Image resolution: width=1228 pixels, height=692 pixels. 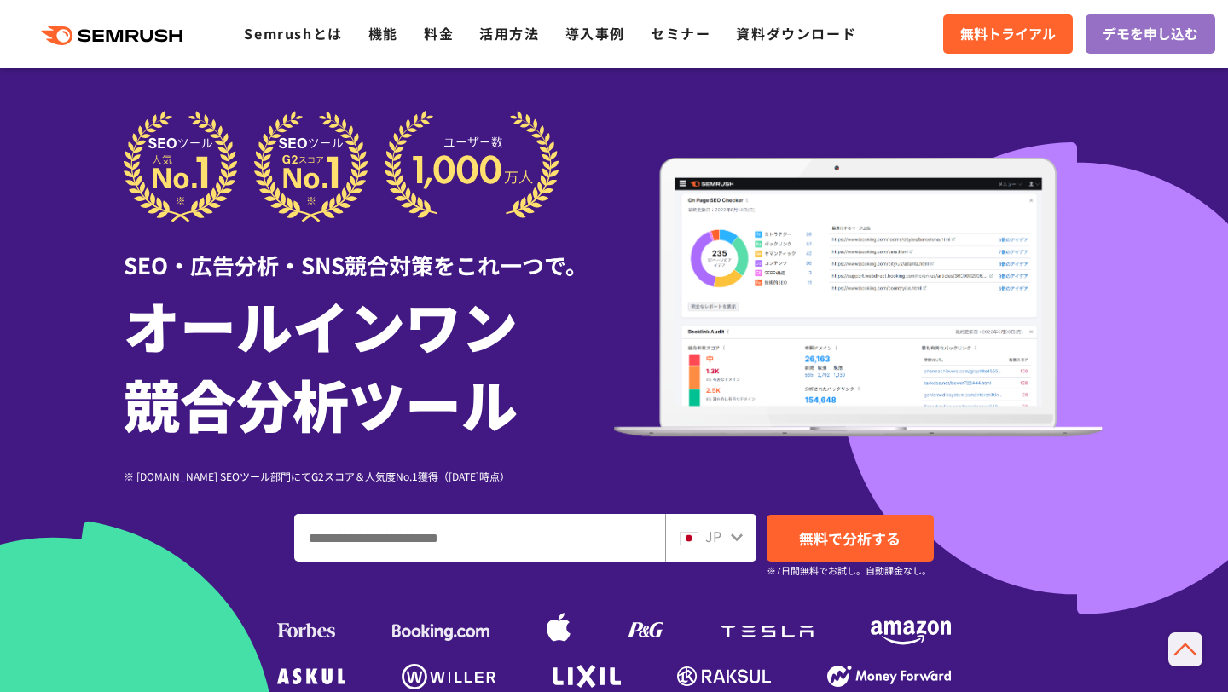 What do you see at coordinates (850, 538) in the screenshot?
I see `a: 無料で分析する` at bounding box center [850, 538].